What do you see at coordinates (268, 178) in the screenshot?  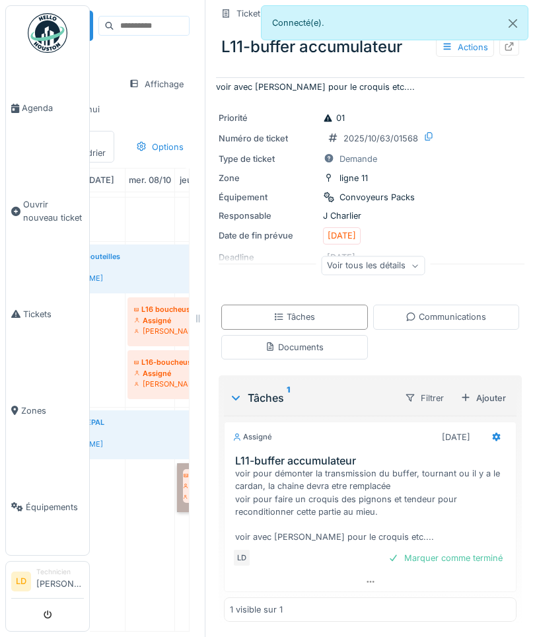 I see `div: Zone` at bounding box center [268, 178].